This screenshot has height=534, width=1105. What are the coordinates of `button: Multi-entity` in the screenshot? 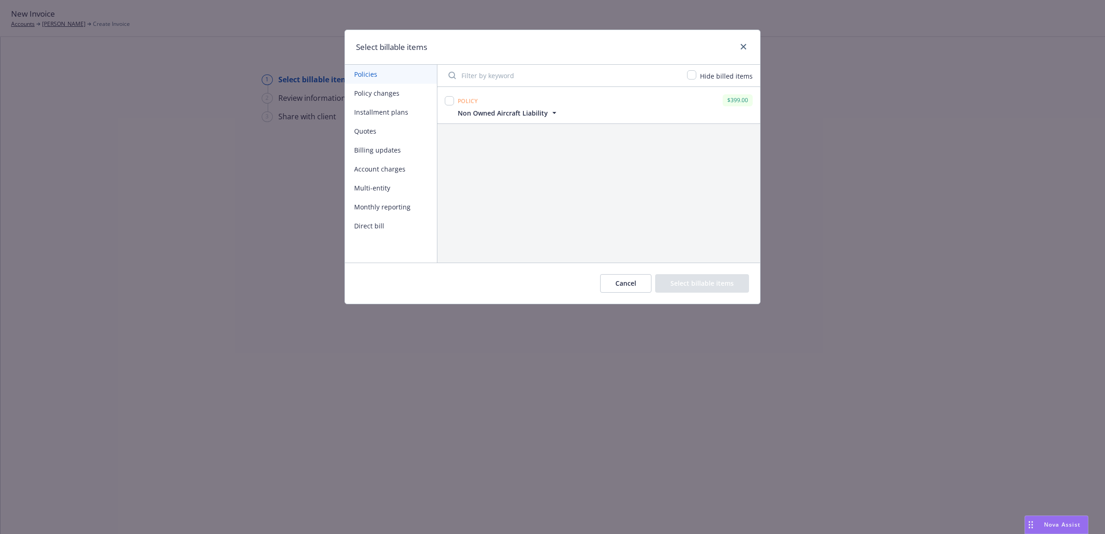 It's located at (391, 188).